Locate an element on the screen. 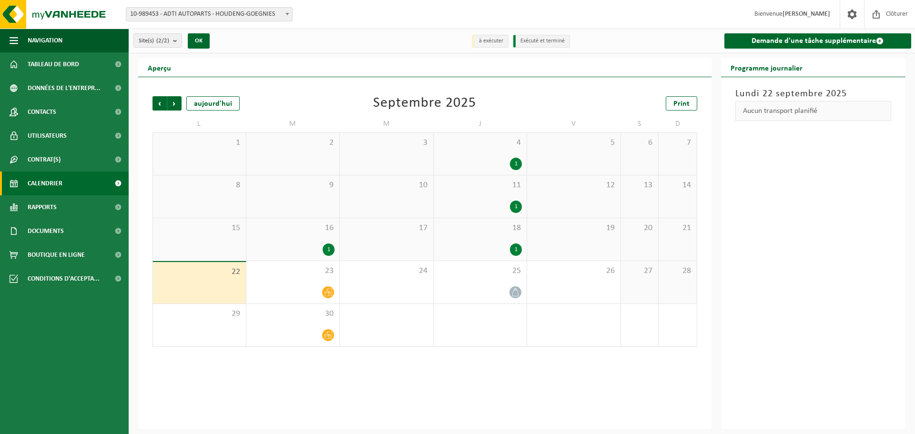 The image size is (915, 434). span: Tableau de bord is located at coordinates (53, 64).